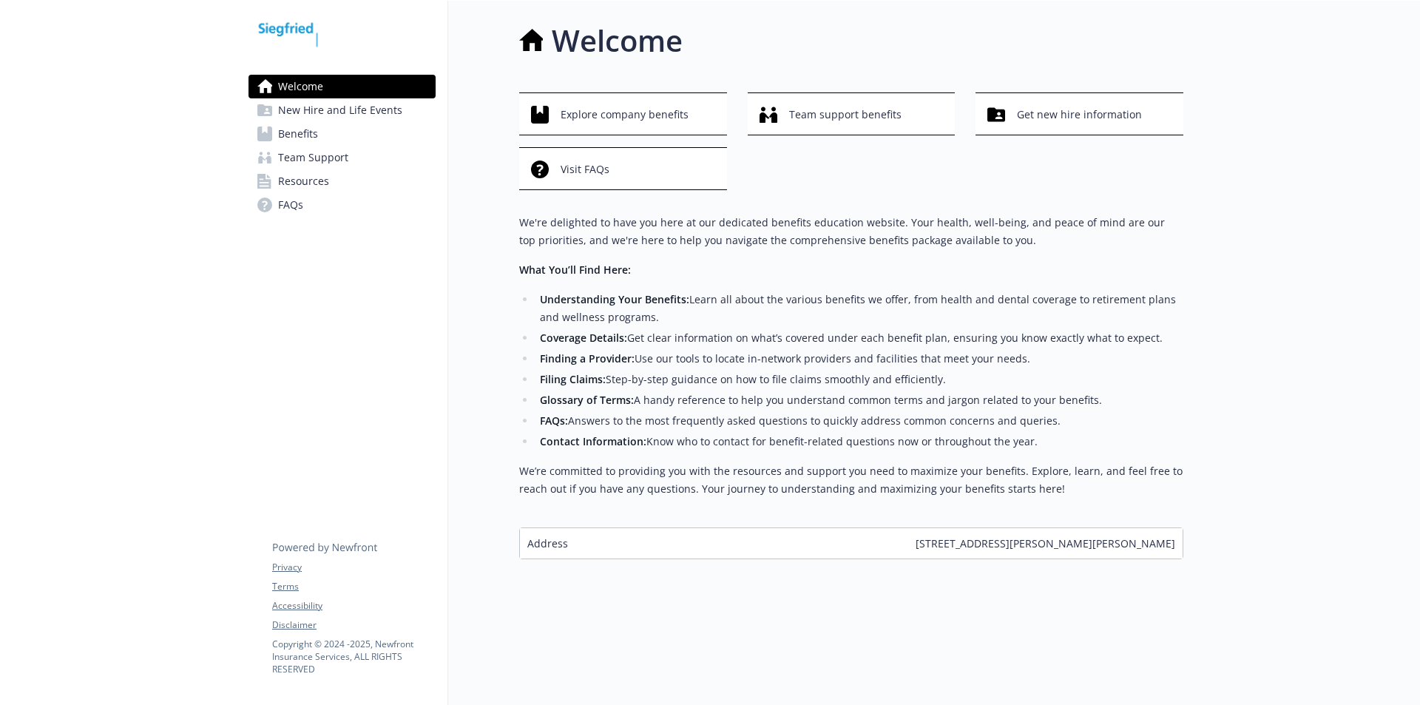  What do you see at coordinates (354, 625) in the screenshot?
I see `a: Disclaimer` at bounding box center [354, 625].